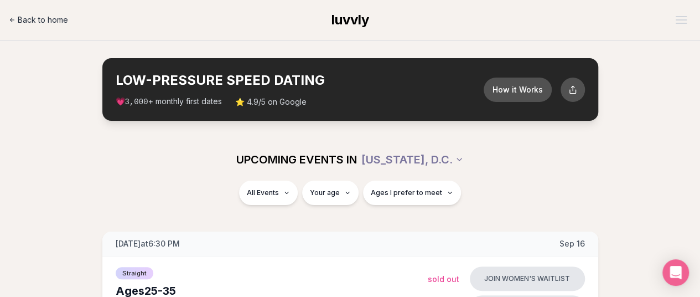 The width and height of the screenshot is (700, 297). I want to click on button: How it Works, so click(518, 90).